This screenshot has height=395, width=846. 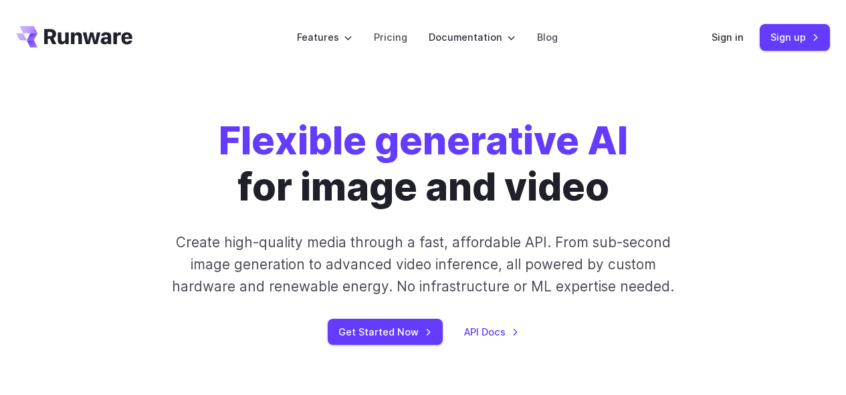 I want to click on a: API Docs, so click(x=491, y=332).